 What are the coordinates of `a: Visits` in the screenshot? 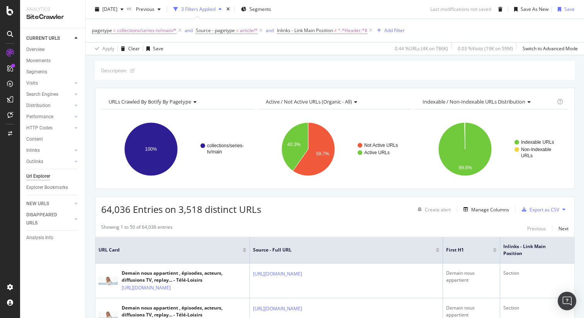 It's located at (49, 83).